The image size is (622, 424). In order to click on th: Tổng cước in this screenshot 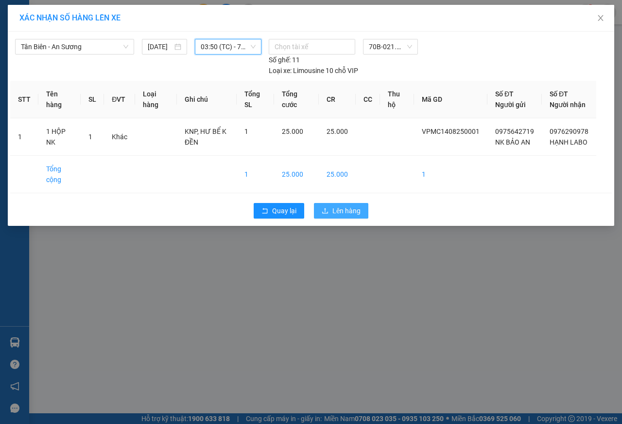, I will do `click(296, 99)`.